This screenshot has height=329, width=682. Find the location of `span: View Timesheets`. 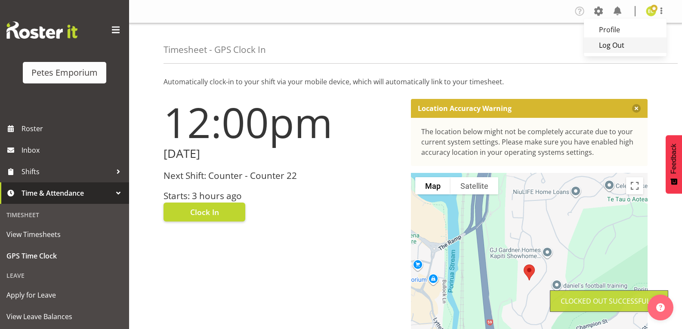

span: View Timesheets is located at coordinates (65, 235).